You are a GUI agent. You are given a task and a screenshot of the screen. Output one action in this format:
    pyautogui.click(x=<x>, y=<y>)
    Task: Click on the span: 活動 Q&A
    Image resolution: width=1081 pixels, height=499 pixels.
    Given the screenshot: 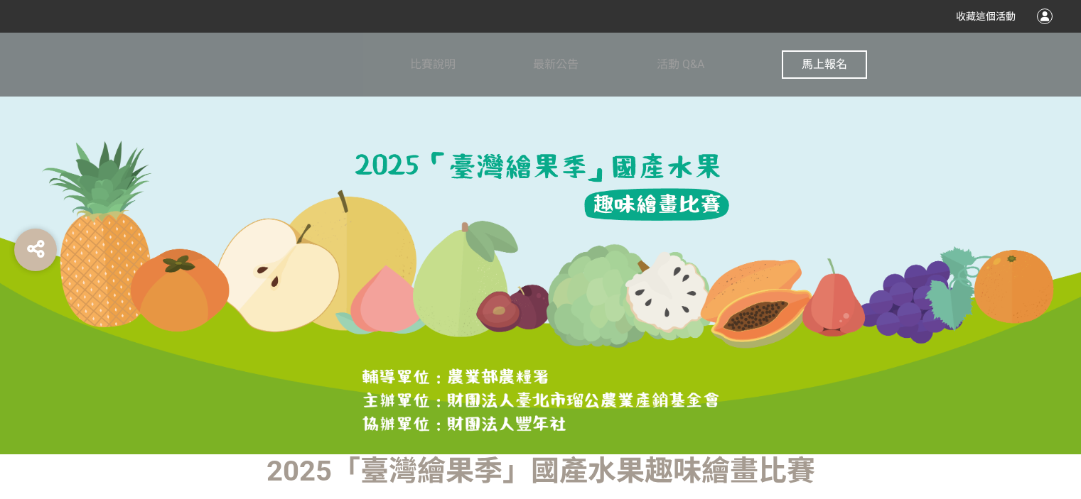 What is the action you would take?
    pyautogui.click(x=680, y=64)
    